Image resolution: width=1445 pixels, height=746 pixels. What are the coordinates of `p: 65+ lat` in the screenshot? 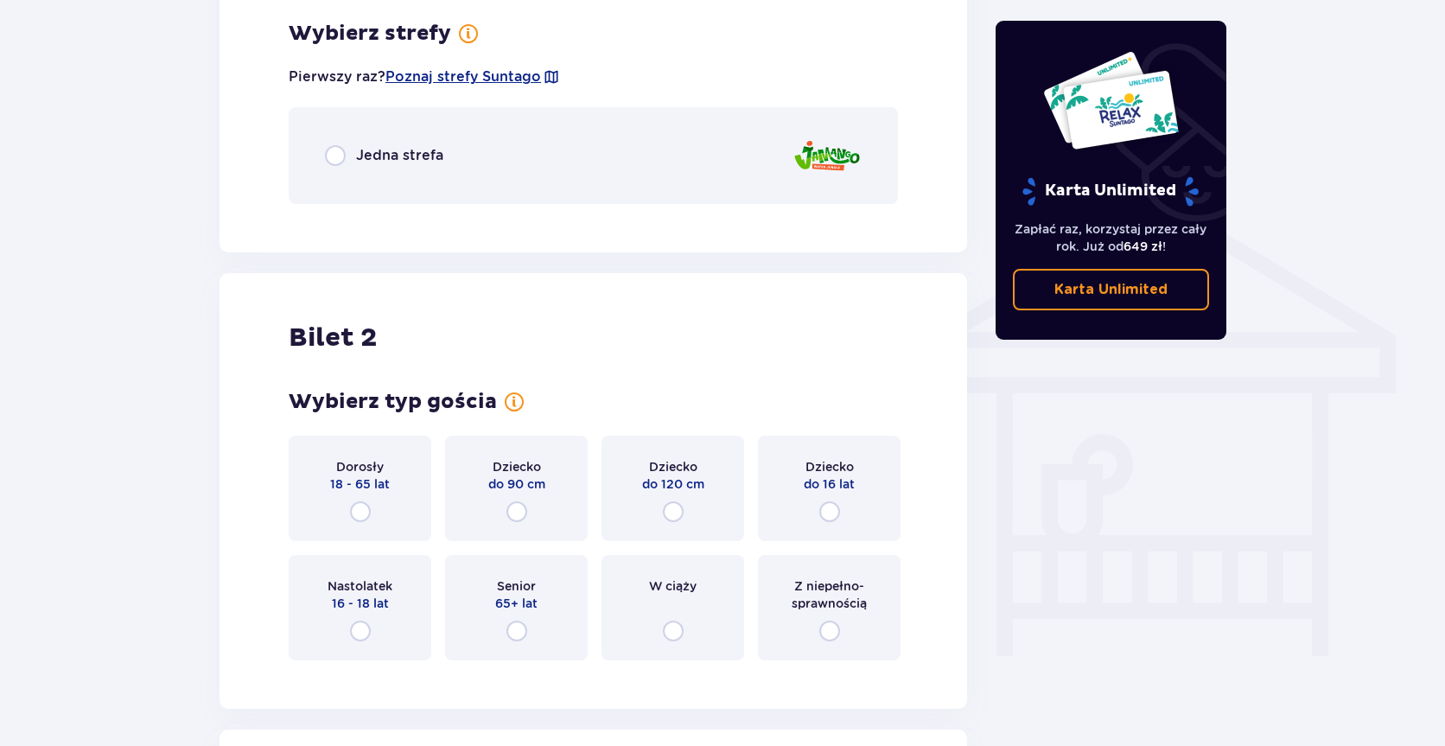 It's located at (516, 603).